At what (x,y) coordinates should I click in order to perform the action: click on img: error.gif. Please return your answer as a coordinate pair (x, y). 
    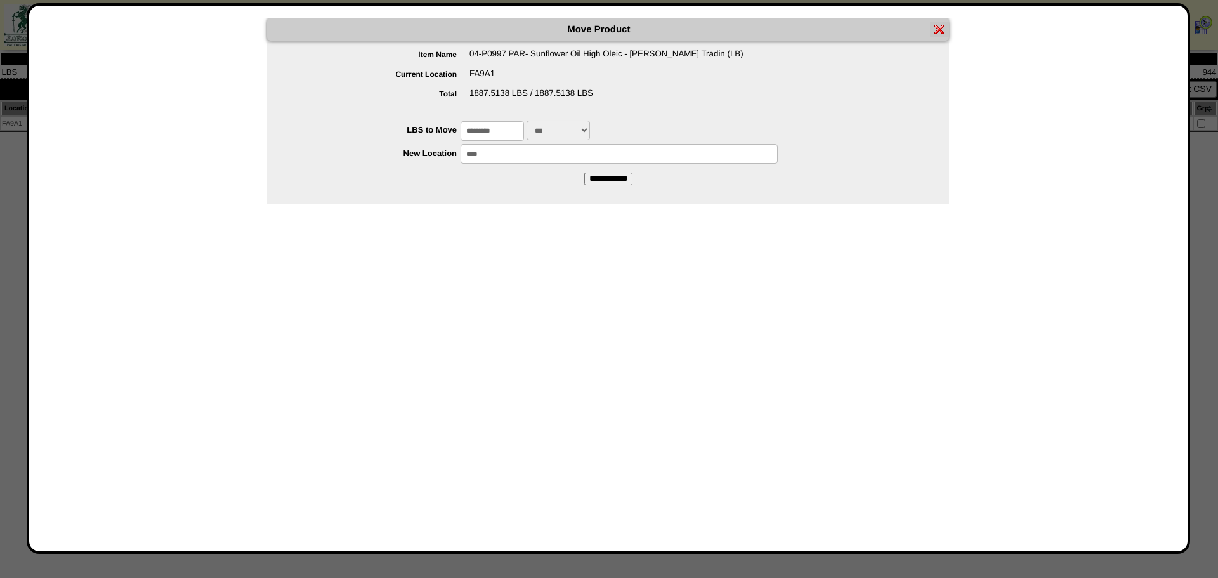
    Looking at the image, I should click on (939, 29).